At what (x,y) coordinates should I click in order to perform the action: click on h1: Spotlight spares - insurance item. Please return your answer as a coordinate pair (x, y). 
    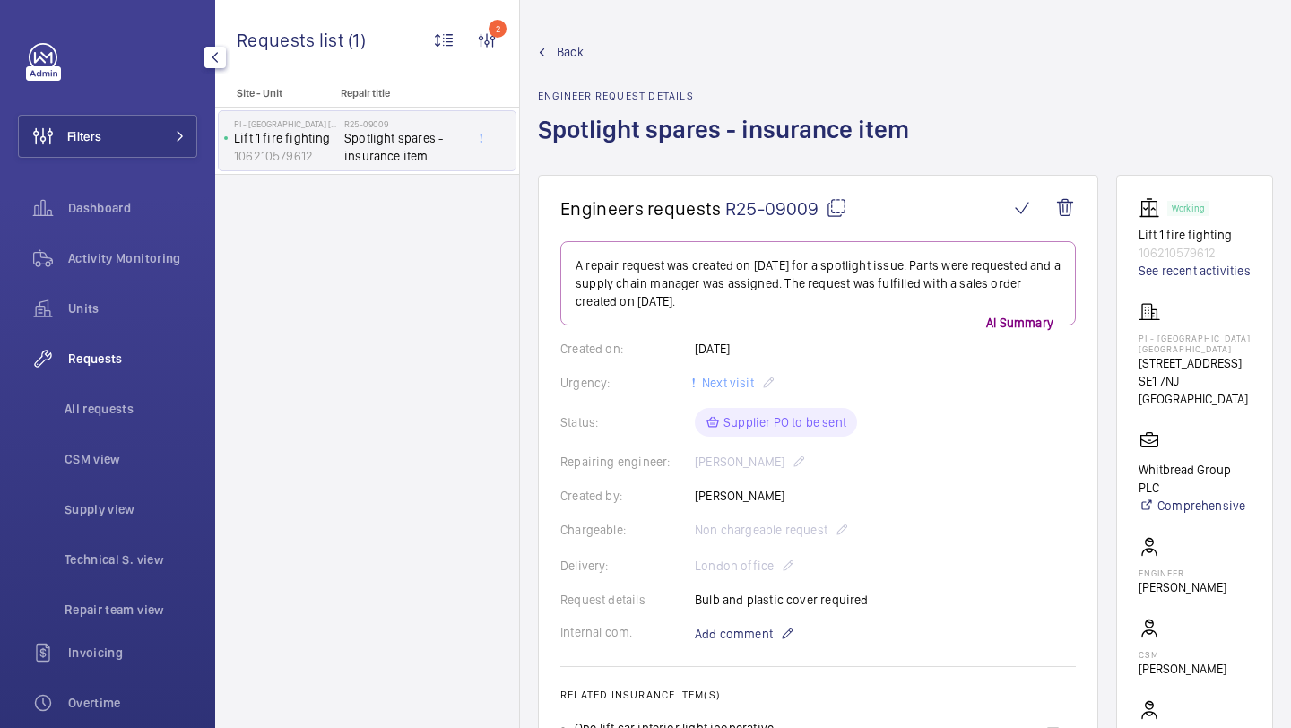
    Looking at the image, I should click on (729, 143).